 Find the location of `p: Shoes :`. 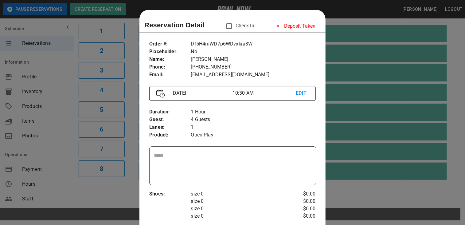

p: Shoes : is located at coordinates (170, 194).